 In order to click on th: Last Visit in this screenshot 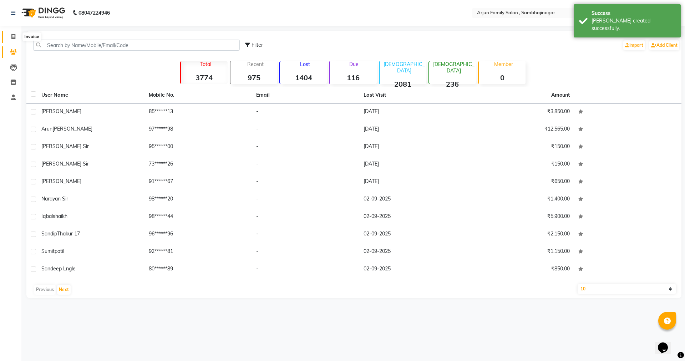, I will do `click(413, 95)`.